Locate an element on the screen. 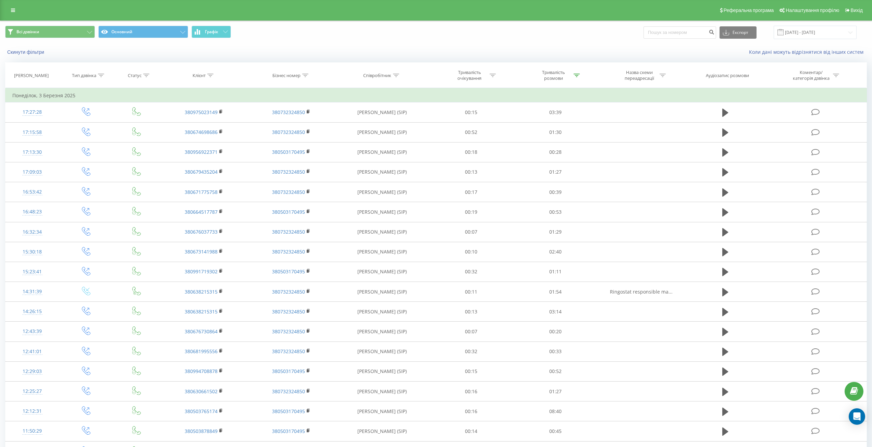 The image size is (872, 447). td: 03:39 is located at coordinates (555, 112).